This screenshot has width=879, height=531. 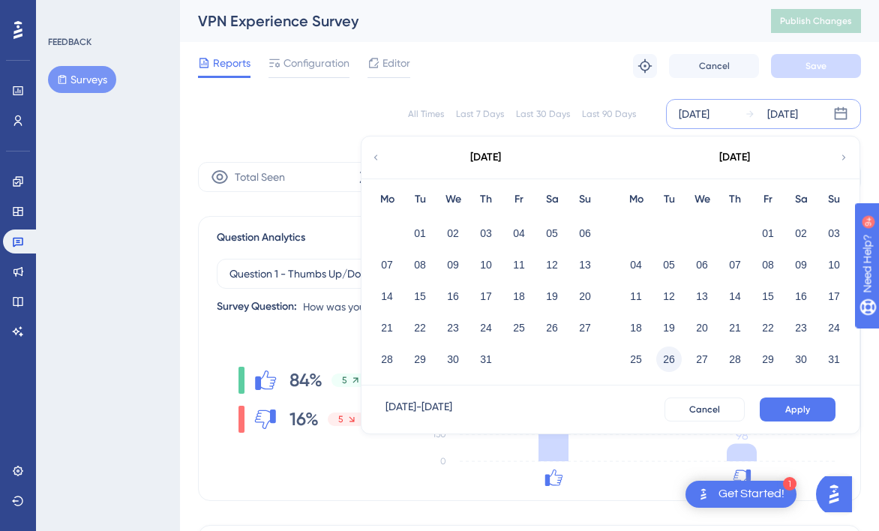 What do you see at coordinates (82, 79) in the screenshot?
I see `button: Surveys` at bounding box center [82, 79].